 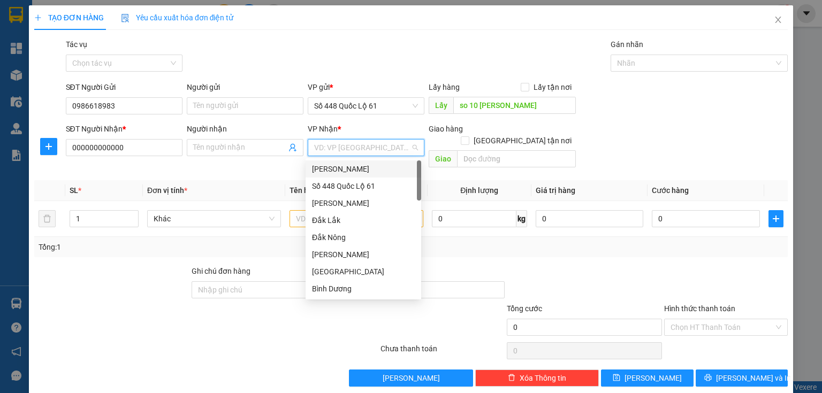 What do you see at coordinates (363, 220) in the screenshot?
I see `div: Đắk Lắk` at bounding box center [363, 220].